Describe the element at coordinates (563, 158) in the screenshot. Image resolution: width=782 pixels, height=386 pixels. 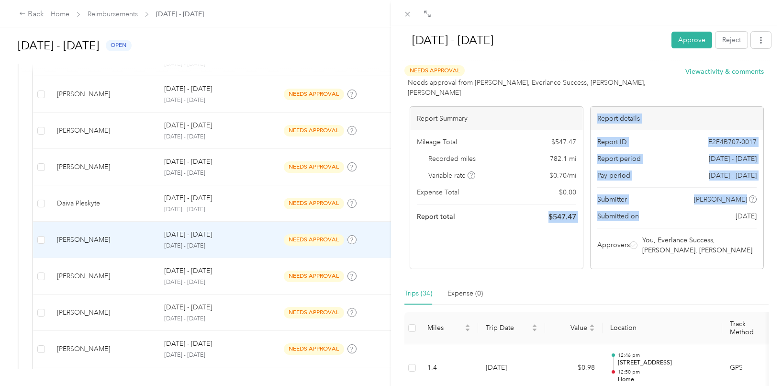
I see `span: 782.1 mi` at that location.